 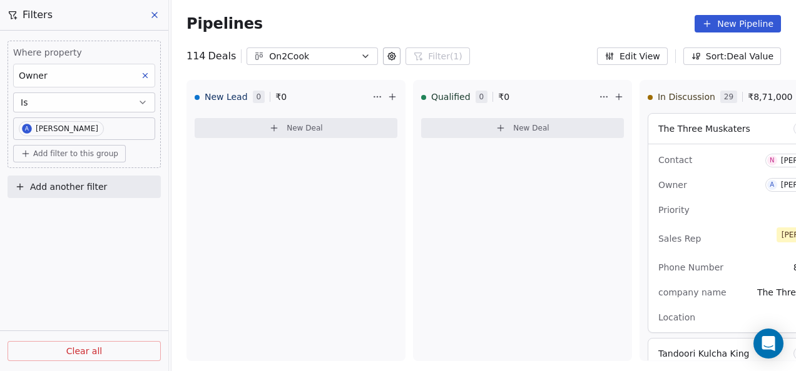 I want to click on span: Add filter to this group, so click(x=76, y=154).